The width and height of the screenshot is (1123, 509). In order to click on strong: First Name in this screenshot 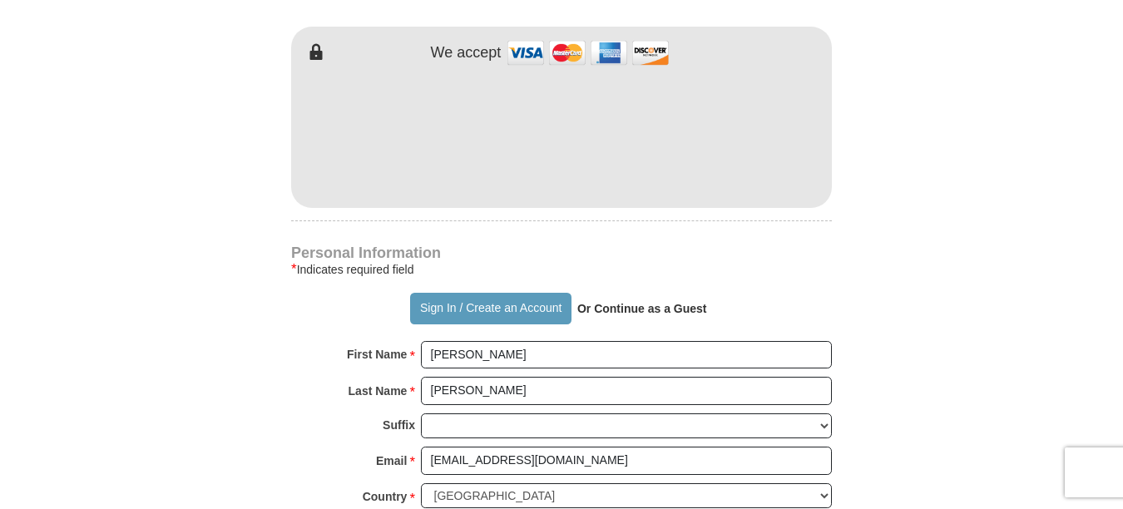, I will do `click(377, 354)`.